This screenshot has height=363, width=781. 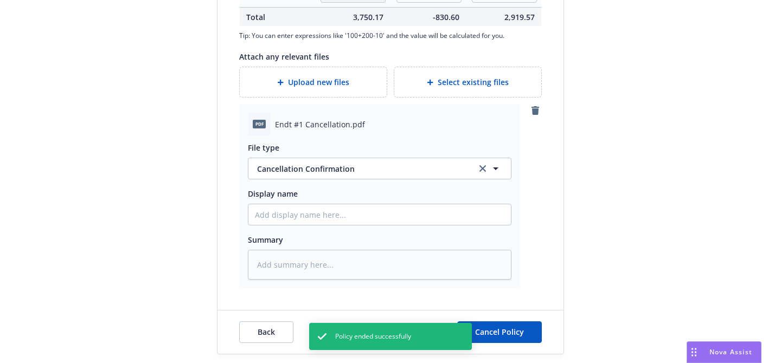 I want to click on span: 3,750.17, so click(x=352, y=17).